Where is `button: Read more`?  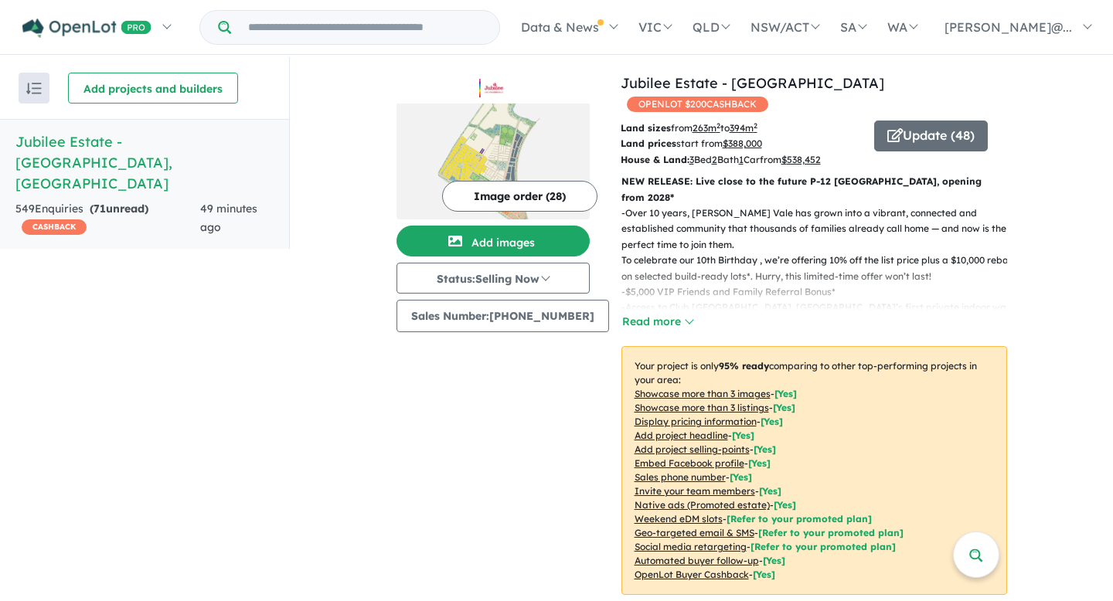 button: Read more is located at coordinates (657, 321).